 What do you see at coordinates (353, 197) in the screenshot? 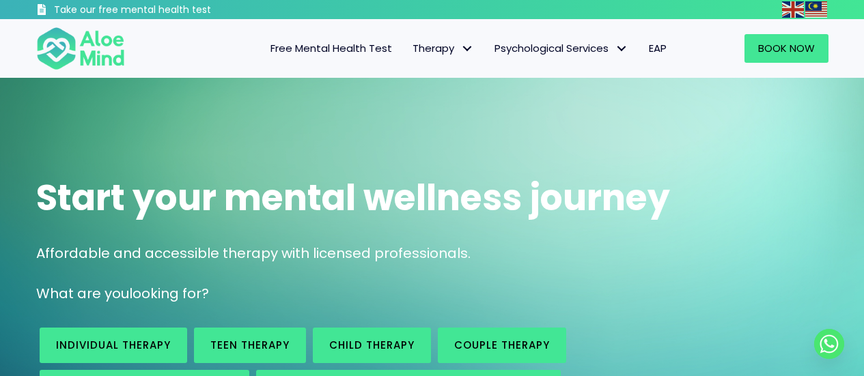
I see `span: Start your mental wellness journey` at bounding box center [353, 197].